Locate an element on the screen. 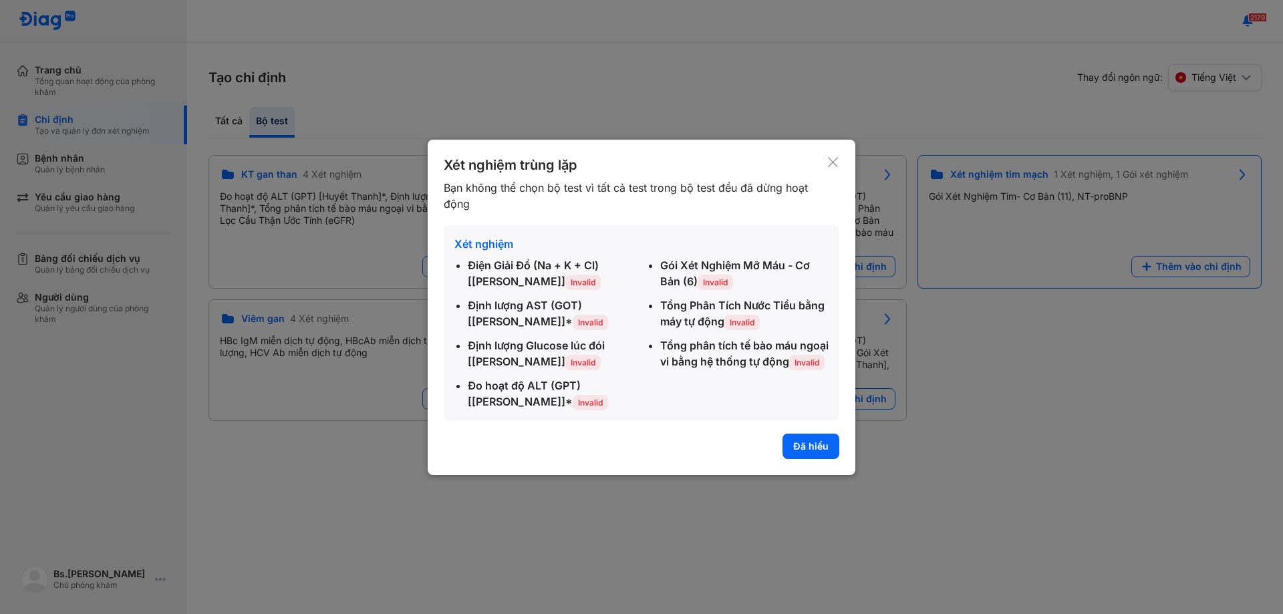  div: Tổng phân tích tế bào máu ngoại vi bằng hệ thống tự động is located at coordinates (744, 353).